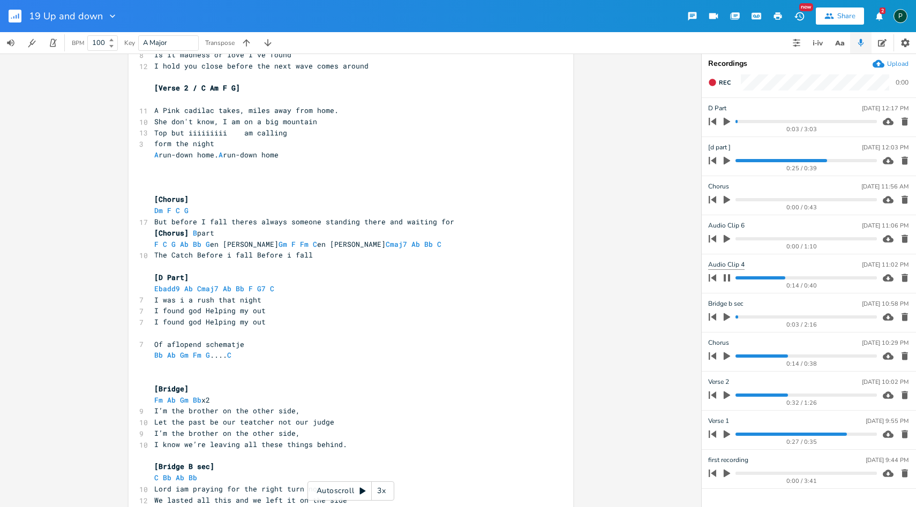 This screenshot has width=916, height=507. What do you see at coordinates (244, 422) in the screenshot?
I see `span: Let the past be our teatcher not our judge` at bounding box center [244, 422].